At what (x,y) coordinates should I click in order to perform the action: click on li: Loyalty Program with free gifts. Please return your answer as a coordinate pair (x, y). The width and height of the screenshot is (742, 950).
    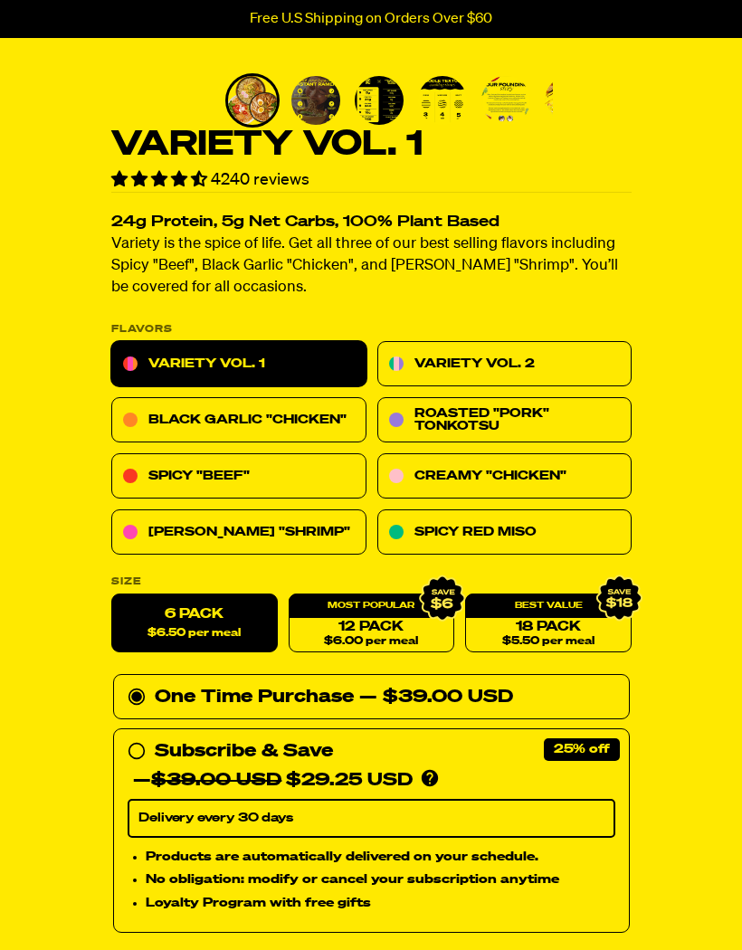
    Looking at the image, I should click on (380, 903).